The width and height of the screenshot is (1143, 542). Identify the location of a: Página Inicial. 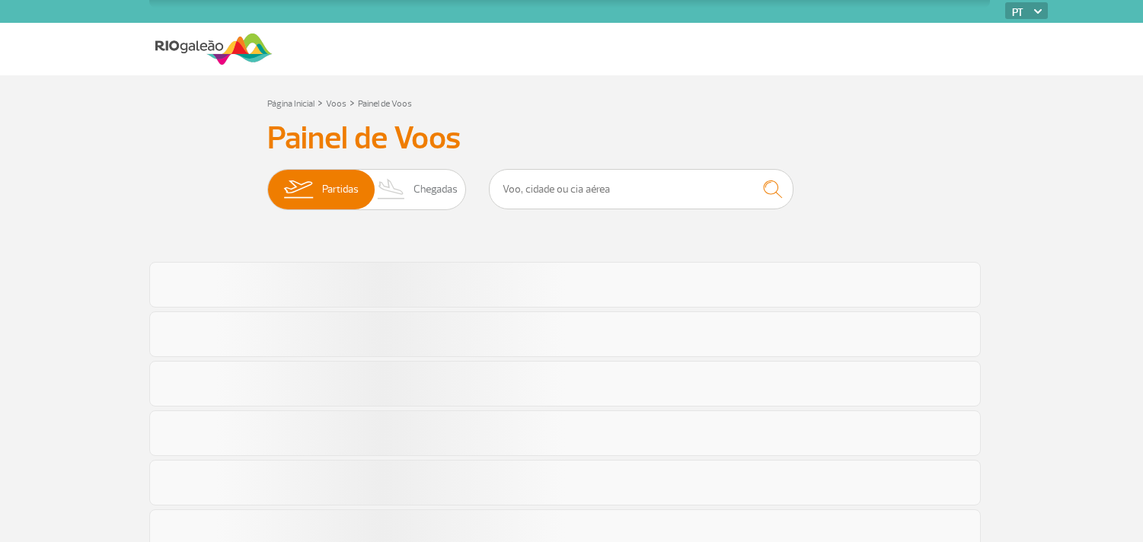
(291, 104).